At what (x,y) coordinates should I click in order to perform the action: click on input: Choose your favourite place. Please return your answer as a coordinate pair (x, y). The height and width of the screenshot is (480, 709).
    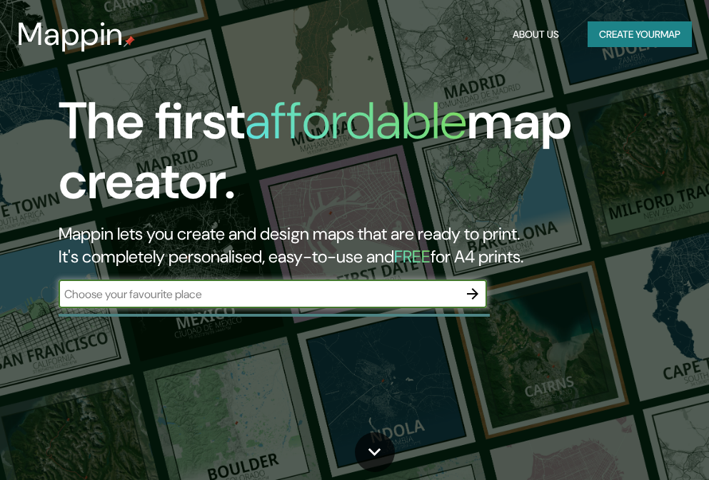
    Looking at the image, I should click on (258, 294).